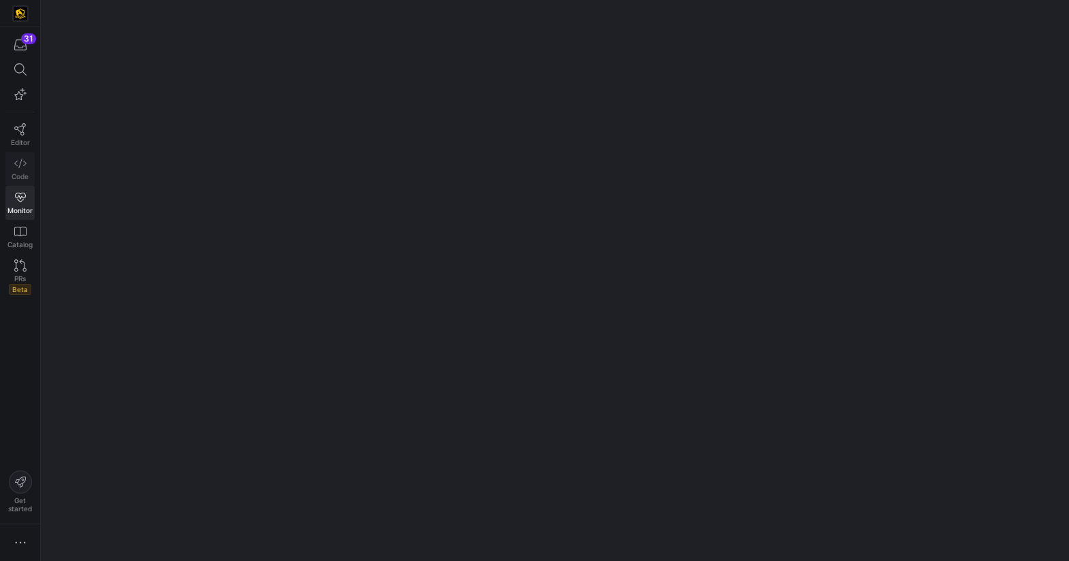 The width and height of the screenshot is (1069, 561). I want to click on button: Getstarted, so click(20, 491).